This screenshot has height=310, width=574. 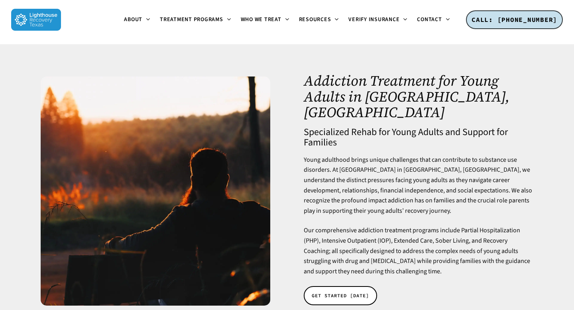 What do you see at coordinates (191, 20) in the screenshot?
I see `span: Treatment Programs` at bounding box center [191, 20].